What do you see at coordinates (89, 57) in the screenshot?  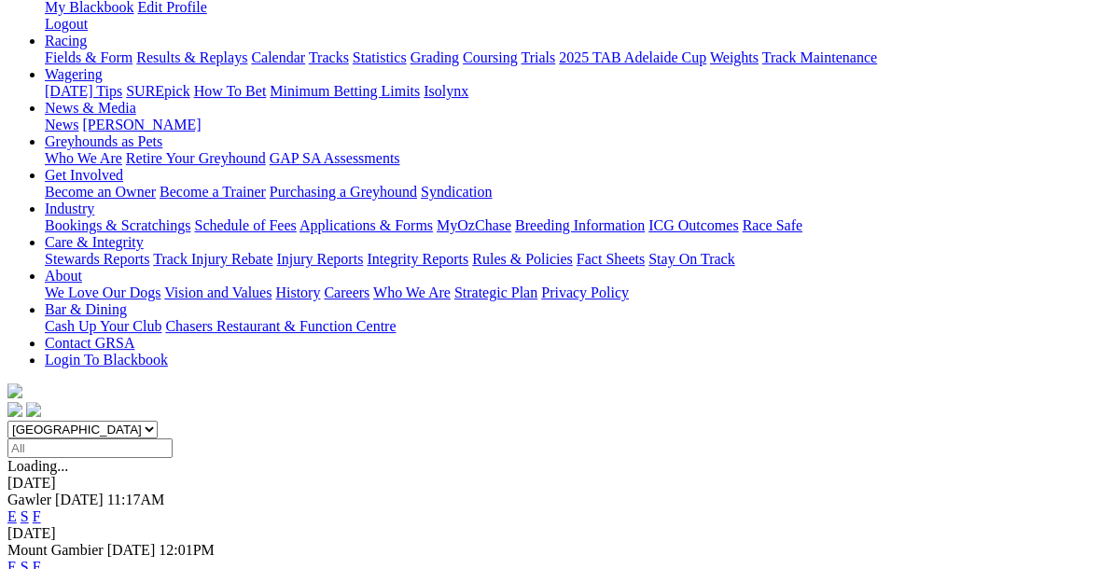 I see `a: Fields & Form` at bounding box center [89, 57].